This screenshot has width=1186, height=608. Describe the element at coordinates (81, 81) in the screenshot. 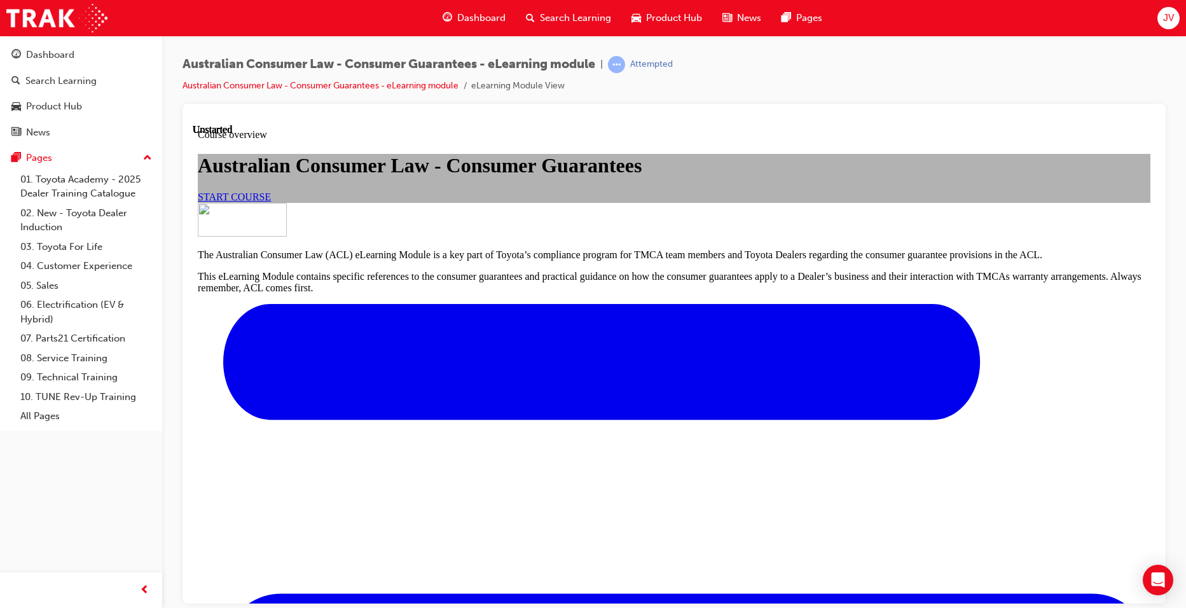

I see `a: Search Learning` at that location.